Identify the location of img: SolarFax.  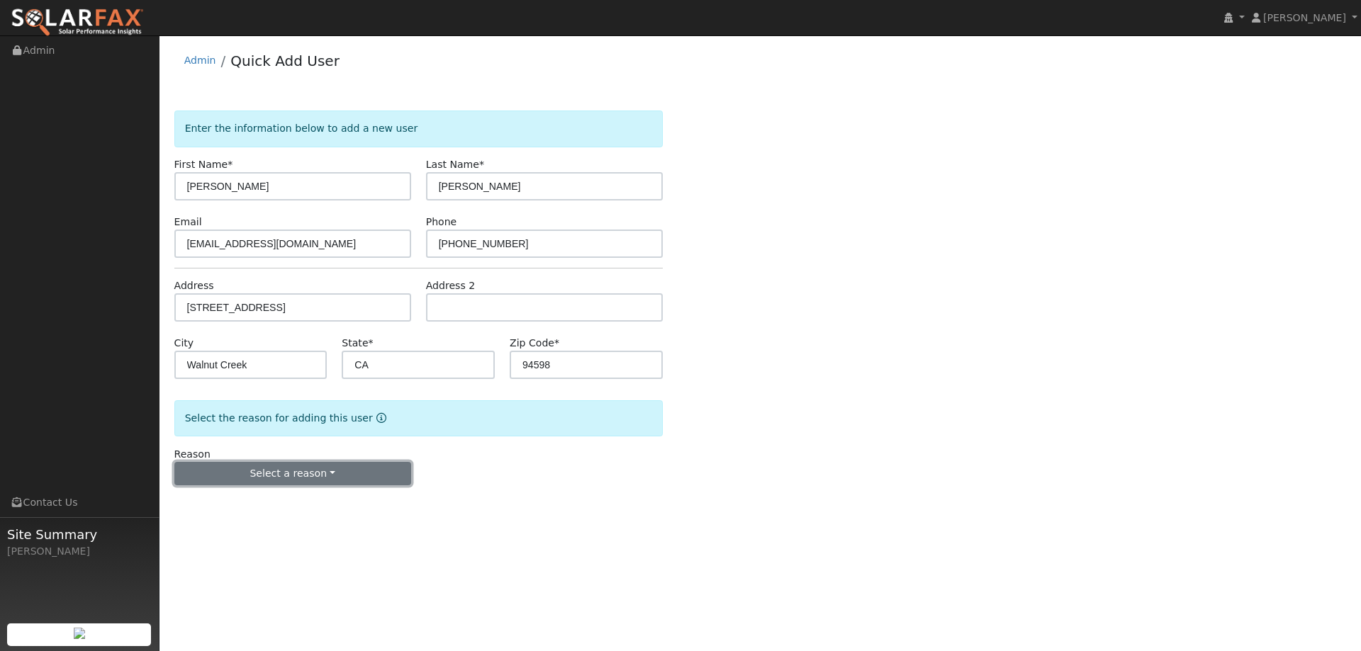
(77, 23).